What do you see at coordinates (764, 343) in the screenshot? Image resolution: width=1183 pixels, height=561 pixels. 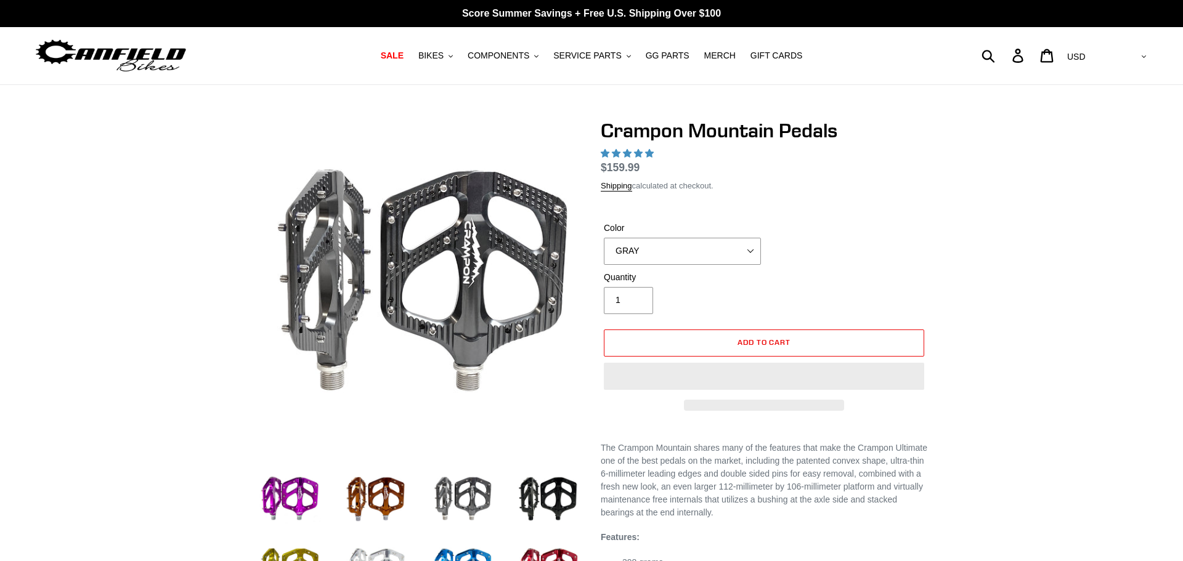 I see `button: Add to cart` at bounding box center [764, 343].